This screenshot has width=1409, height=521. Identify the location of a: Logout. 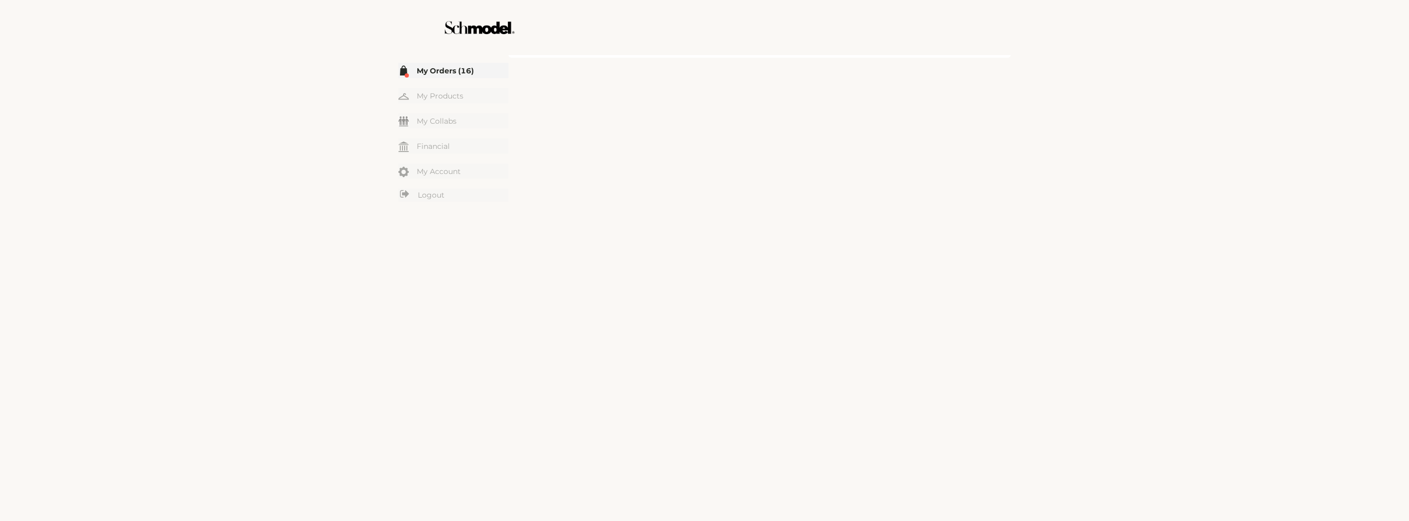
(453, 195).